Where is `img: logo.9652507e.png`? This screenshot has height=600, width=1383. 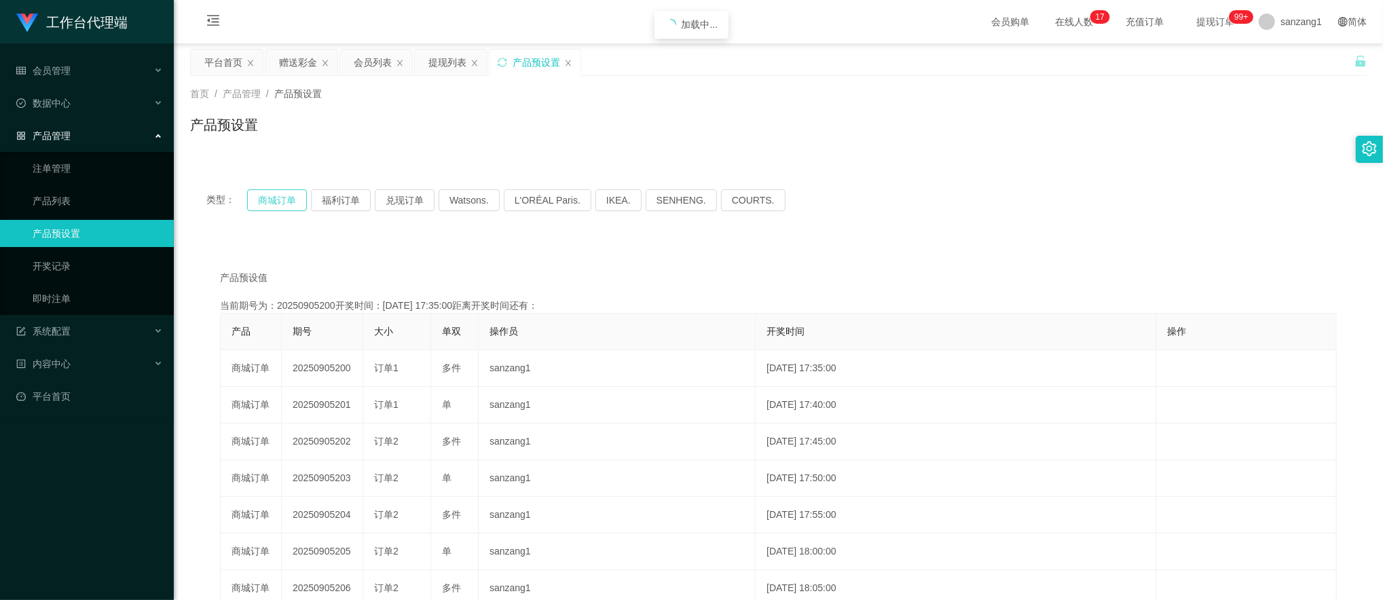
img: logo.9652507e.png is located at coordinates (27, 23).